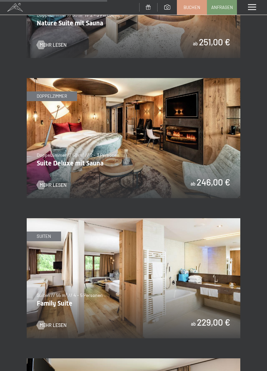  Describe the element at coordinates (222, 7) in the screenshot. I see `a: Anfragen` at that location.